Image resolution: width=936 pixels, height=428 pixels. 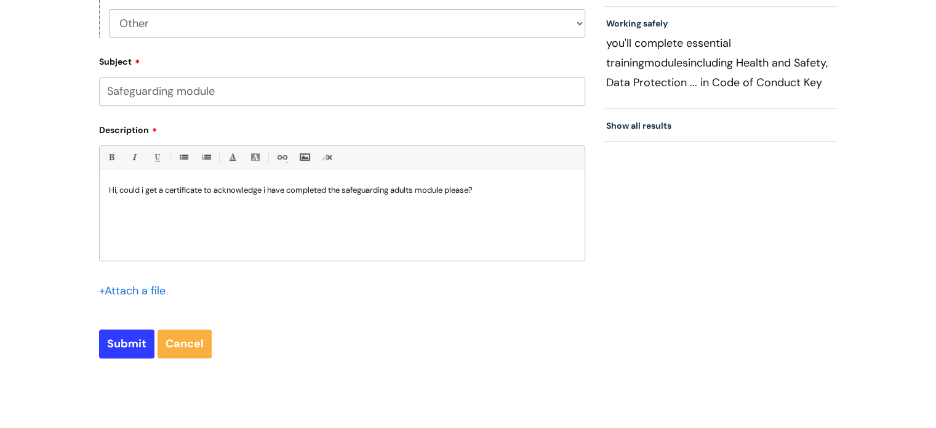 I want to click on a: Working safely, so click(x=637, y=23).